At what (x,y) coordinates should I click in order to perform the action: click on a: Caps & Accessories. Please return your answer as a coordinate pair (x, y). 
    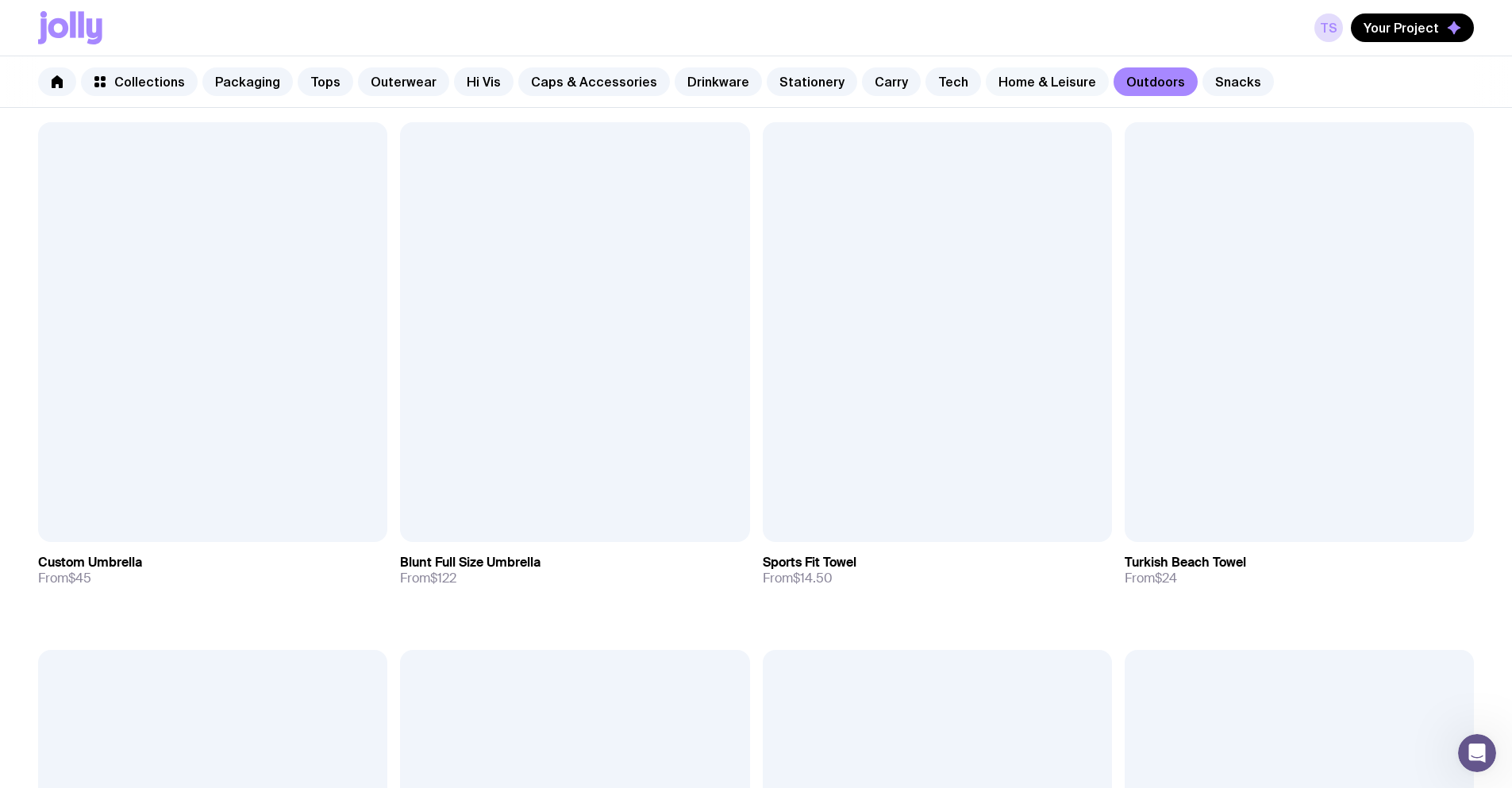
    Looking at the image, I should click on (594, 82).